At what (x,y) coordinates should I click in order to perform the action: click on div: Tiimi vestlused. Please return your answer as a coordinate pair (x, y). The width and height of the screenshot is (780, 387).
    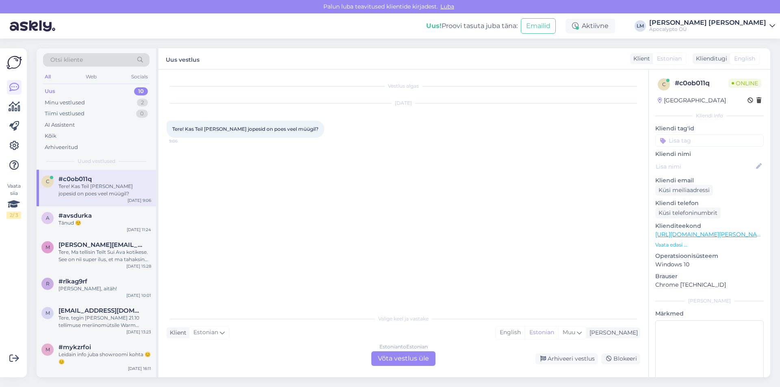
    Looking at the image, I should click on (65, 114).